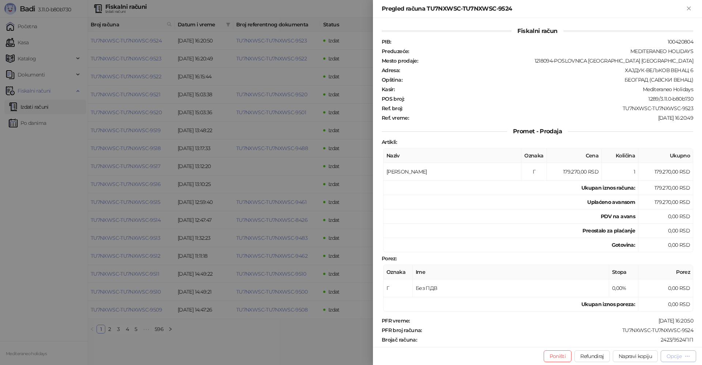  What do you see at coordinates (549, 99) in the screenshot?
I see `div: 1289/3.11.0-b80b730` at bounding box center [549, 99].